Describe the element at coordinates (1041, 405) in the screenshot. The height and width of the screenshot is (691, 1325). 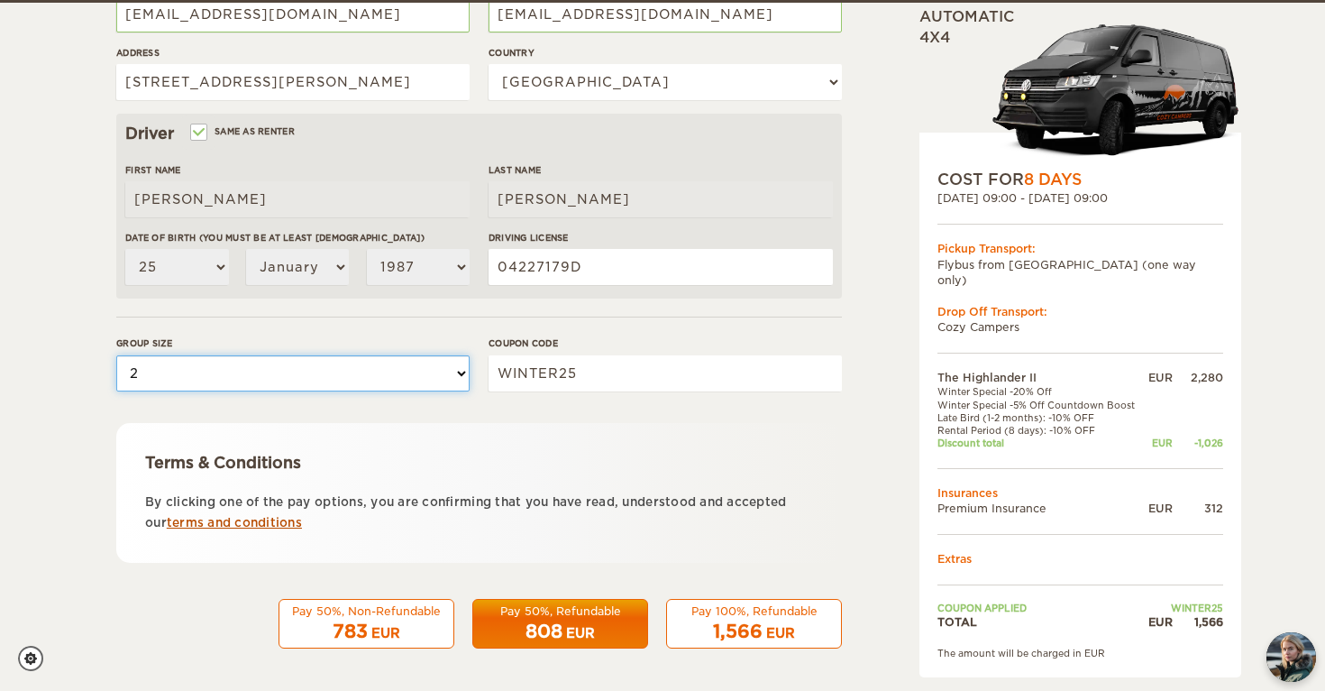
I see `td: Winter Special -5% Off Countdown Boost` at that location.